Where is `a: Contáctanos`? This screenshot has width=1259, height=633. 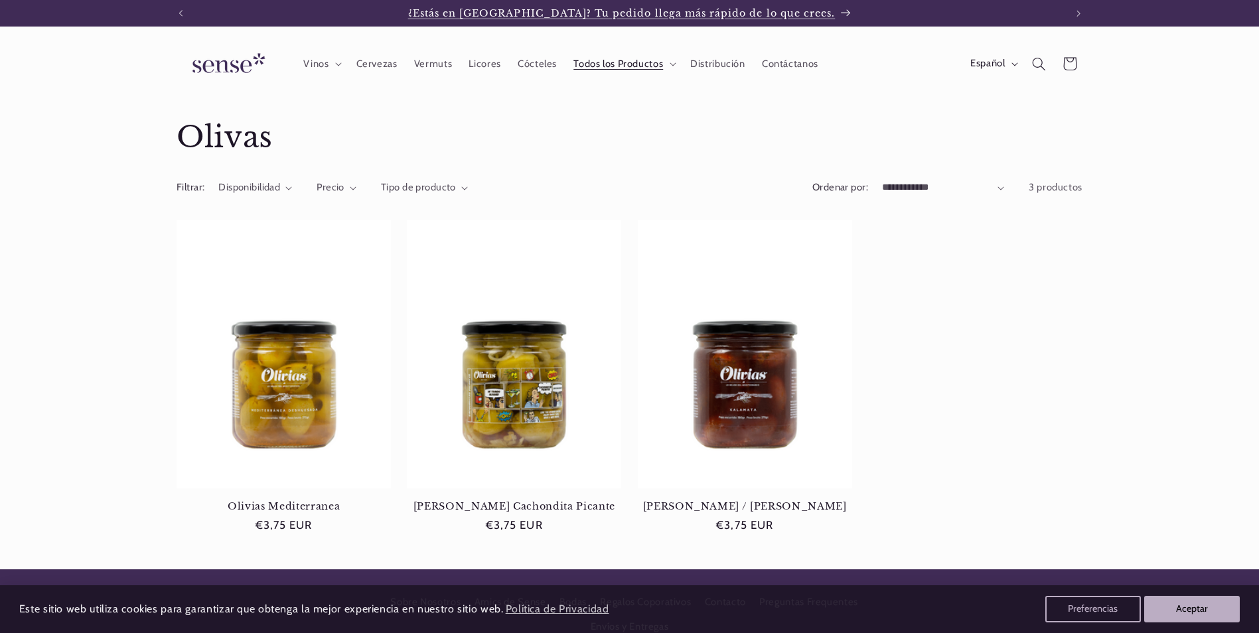 a: Contáctanos is located at coordinates (790, 64).